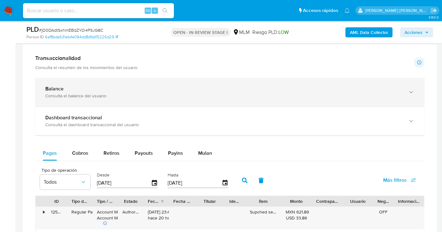  What do you see at coordinates (81, 37) in the screenshot?
I see `a: 6af8bda631eb4e094dd8dfdd15226d29` at bounding box center [81, 37].